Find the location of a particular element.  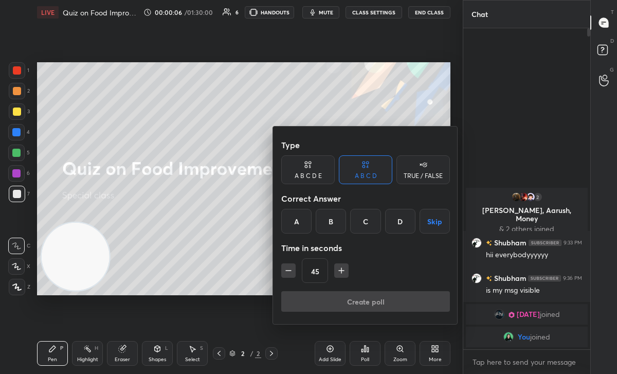

button: Skip is located at coordinates (434, 221).